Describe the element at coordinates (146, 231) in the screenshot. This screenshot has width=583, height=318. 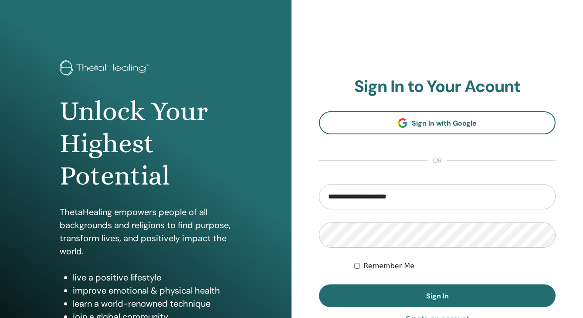
I see `p: ThetaHealing empowers people of all backgrounds and religions to find purpose, transform lives, a...` at that location.